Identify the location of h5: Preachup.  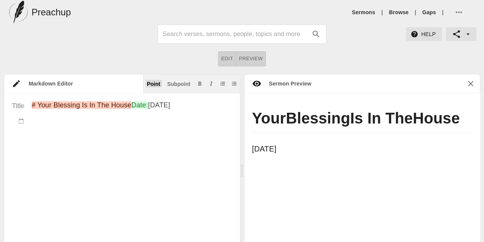
(51, 12).